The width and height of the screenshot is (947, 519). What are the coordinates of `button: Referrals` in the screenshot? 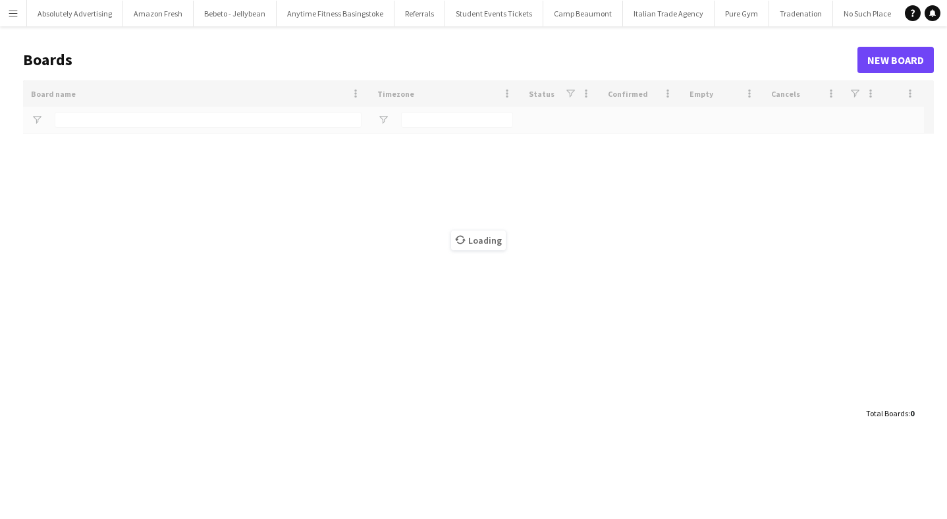 It's located at (419, 13).